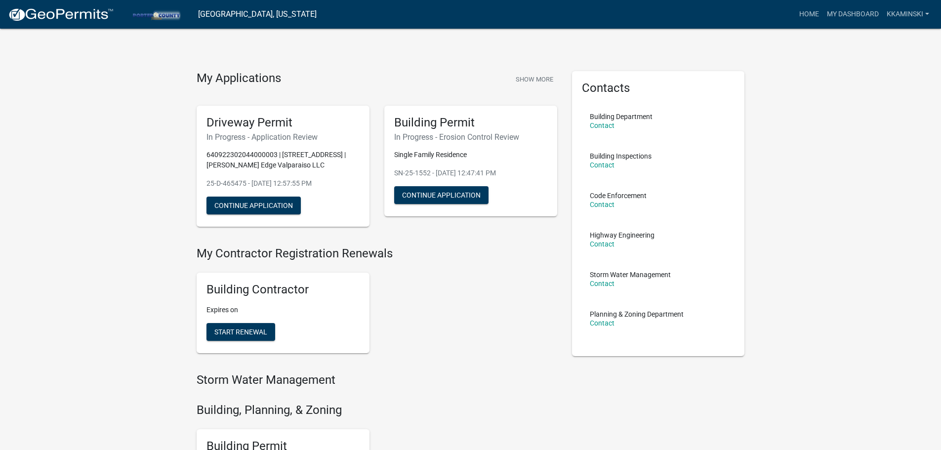 The image size is (941, 450). I want to click on wm-registration-list-section: My Contractor Registration Renewals, so click(377, 304).